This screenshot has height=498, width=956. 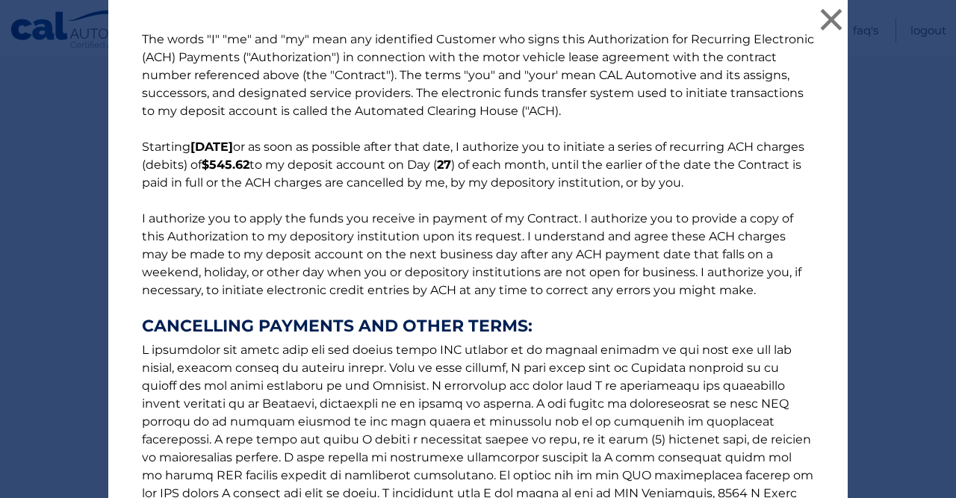 What do you see at coordinates (226, 164) in the screenshot?
I see `b: $545.62` at bounding box center [226, 164].